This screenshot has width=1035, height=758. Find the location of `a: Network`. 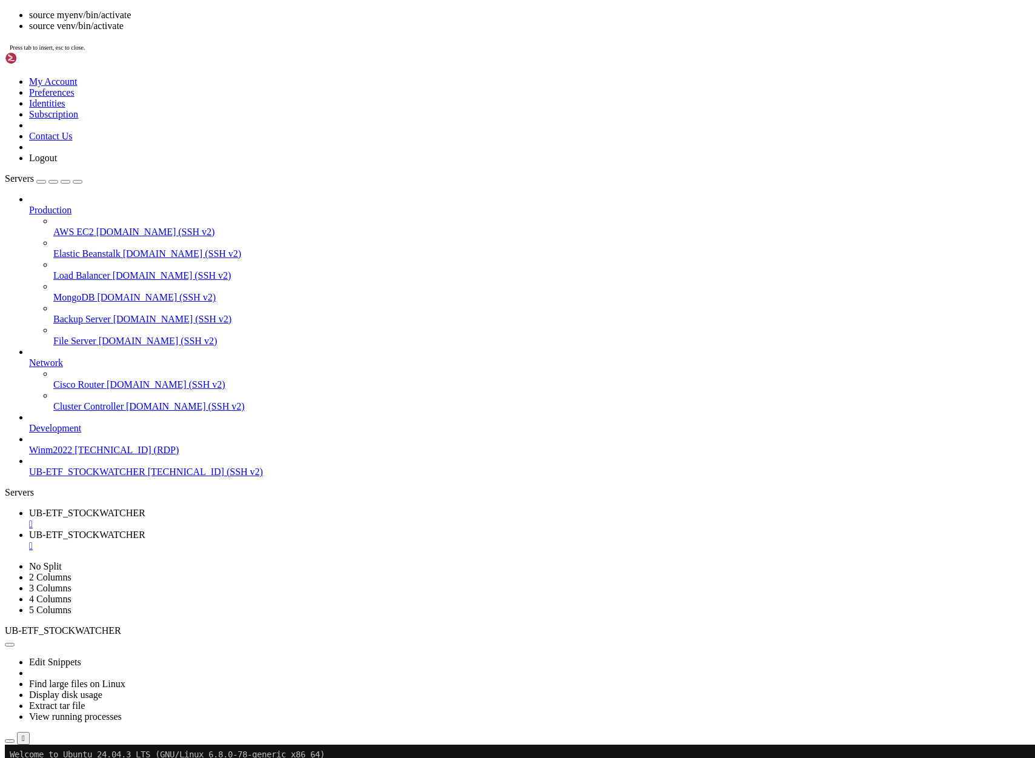

a: Network is located at coordinates (529, 363).